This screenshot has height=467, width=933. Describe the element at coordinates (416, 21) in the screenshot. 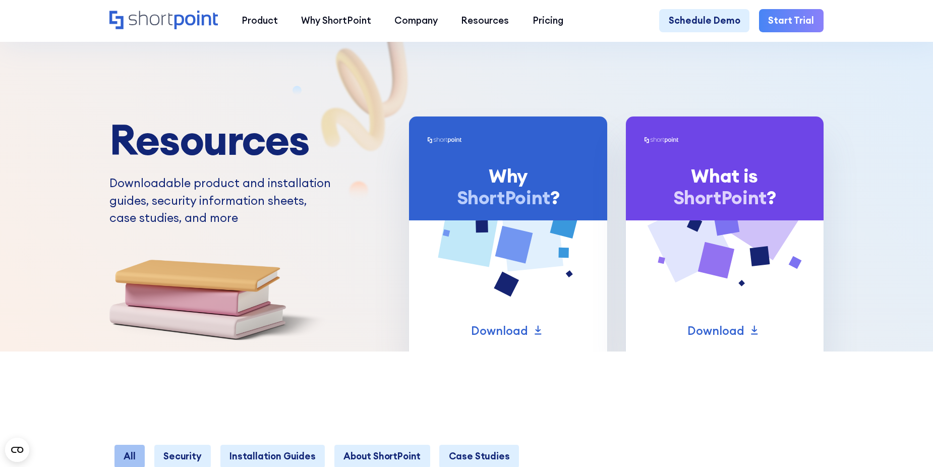

I see `a: Company` at that location.